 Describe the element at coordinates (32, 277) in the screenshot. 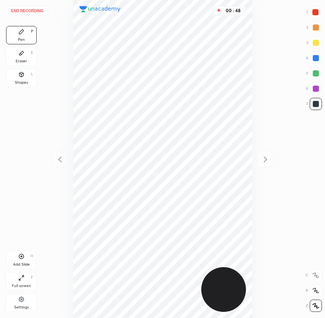

I see `div: F` at that location.